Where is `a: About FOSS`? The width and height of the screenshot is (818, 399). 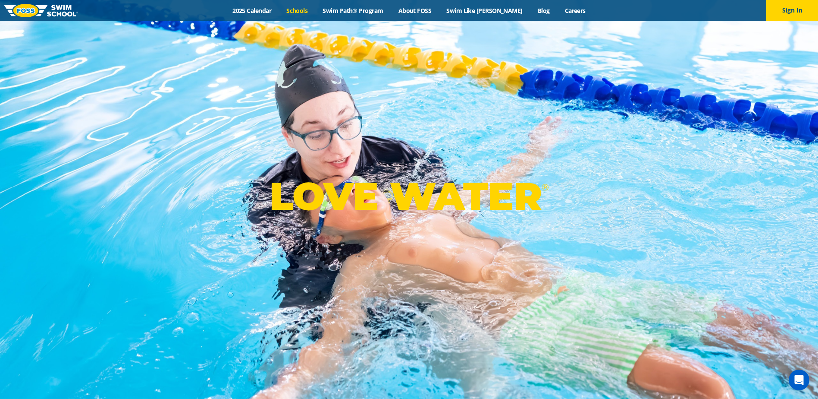
a: About FOSS is located at coordinates (415, 10).